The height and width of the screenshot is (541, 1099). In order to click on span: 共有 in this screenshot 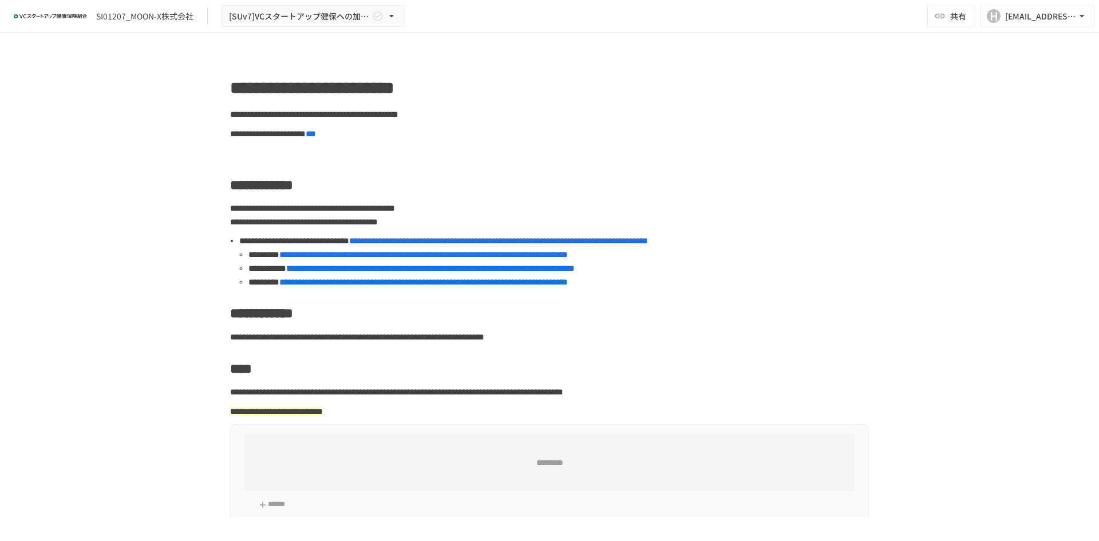, I will do `click(959, 16)`.